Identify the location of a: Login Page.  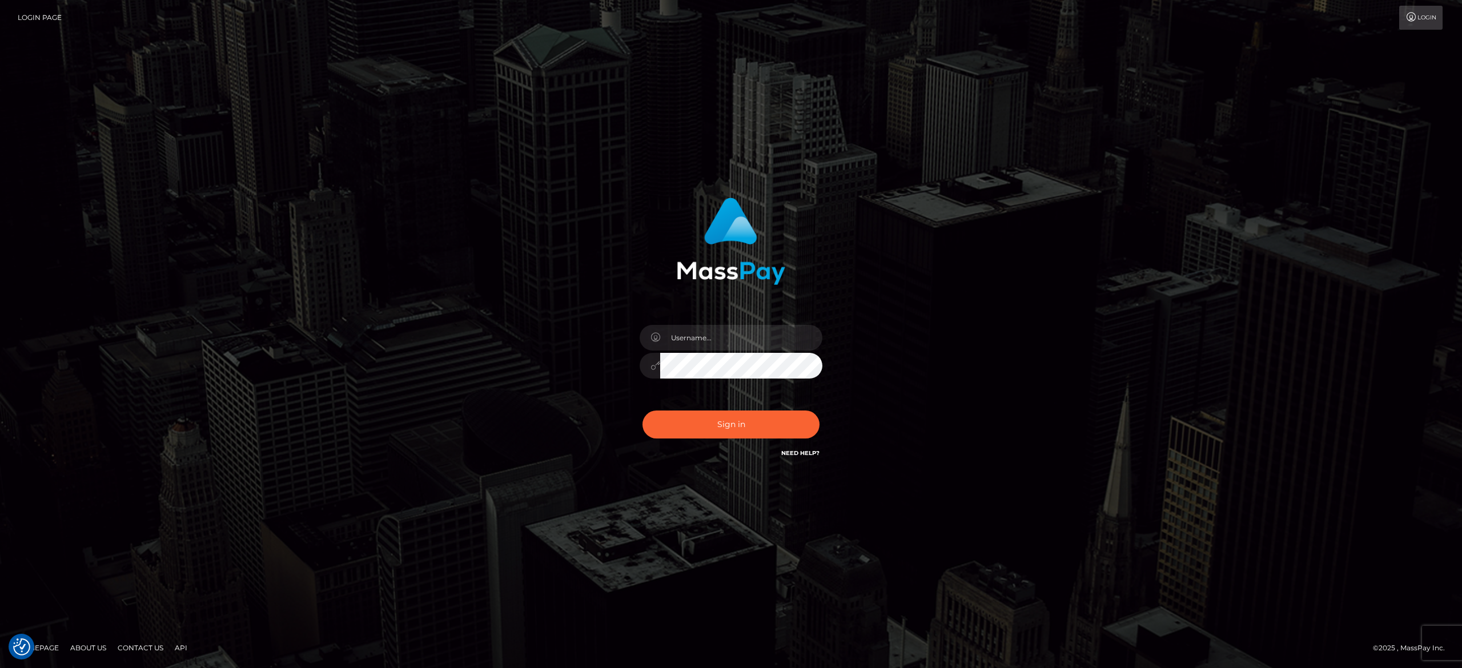
(39, 18).